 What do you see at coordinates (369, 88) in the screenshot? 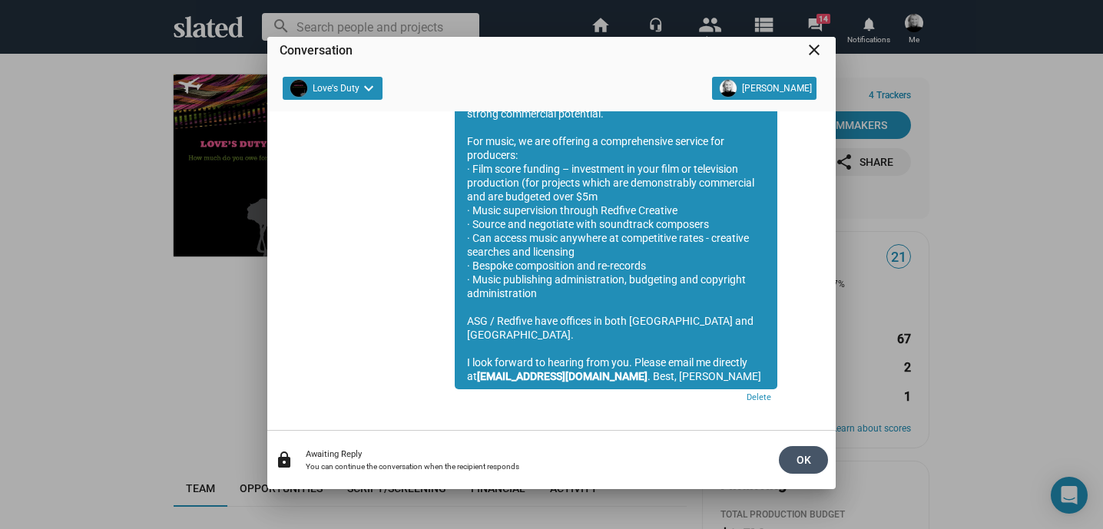
I see `mat-icon: keyboard_arrow_down` at bounding box center [369, 88].